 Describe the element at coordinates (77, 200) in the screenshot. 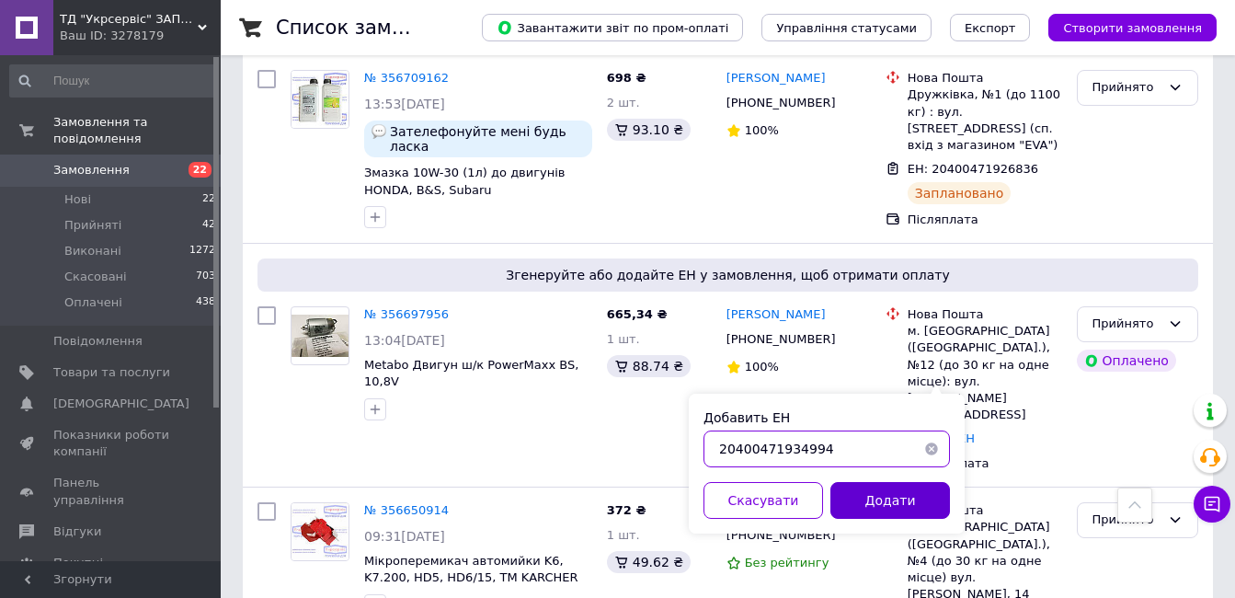

I see `span: Нові` at that location.